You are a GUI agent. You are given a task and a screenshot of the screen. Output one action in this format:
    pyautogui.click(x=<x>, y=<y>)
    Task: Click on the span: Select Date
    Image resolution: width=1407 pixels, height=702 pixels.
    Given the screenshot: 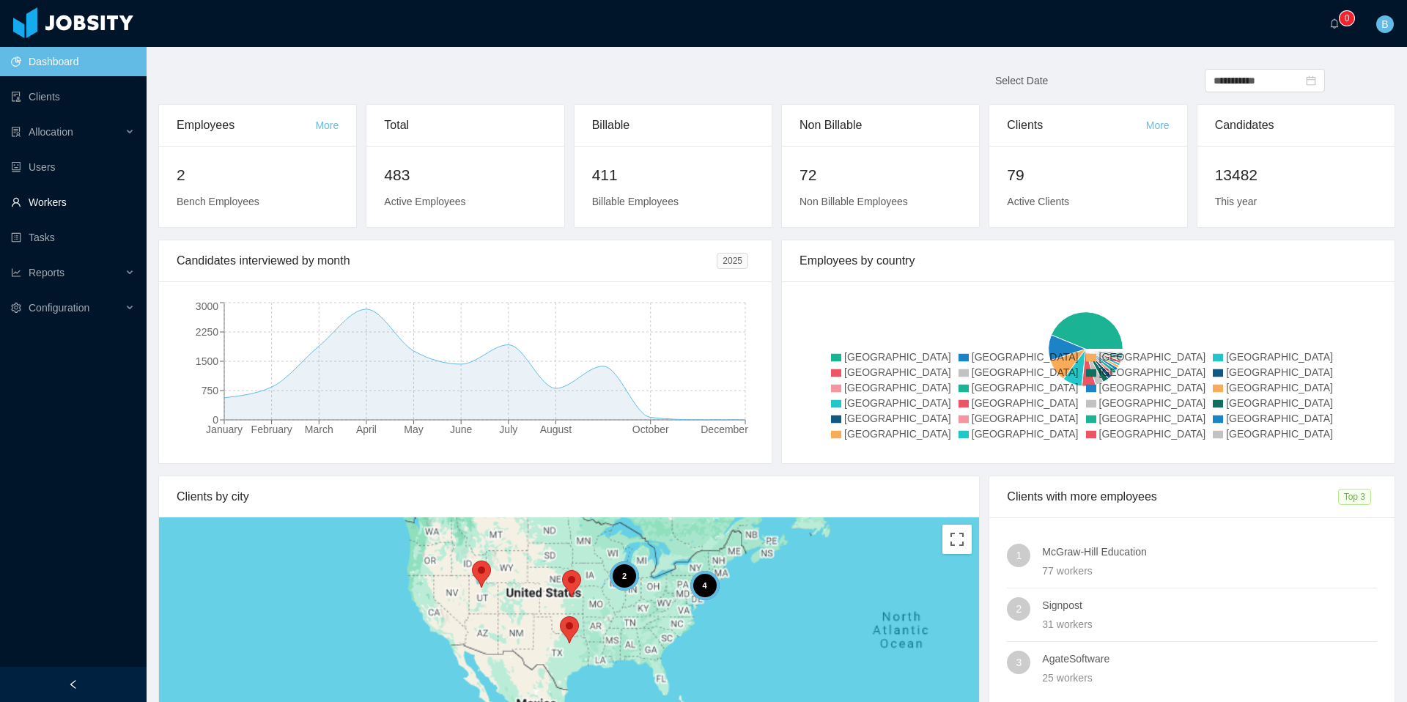 What is the action you would take?
    pyautogui.click(x=1021, y=81)
    